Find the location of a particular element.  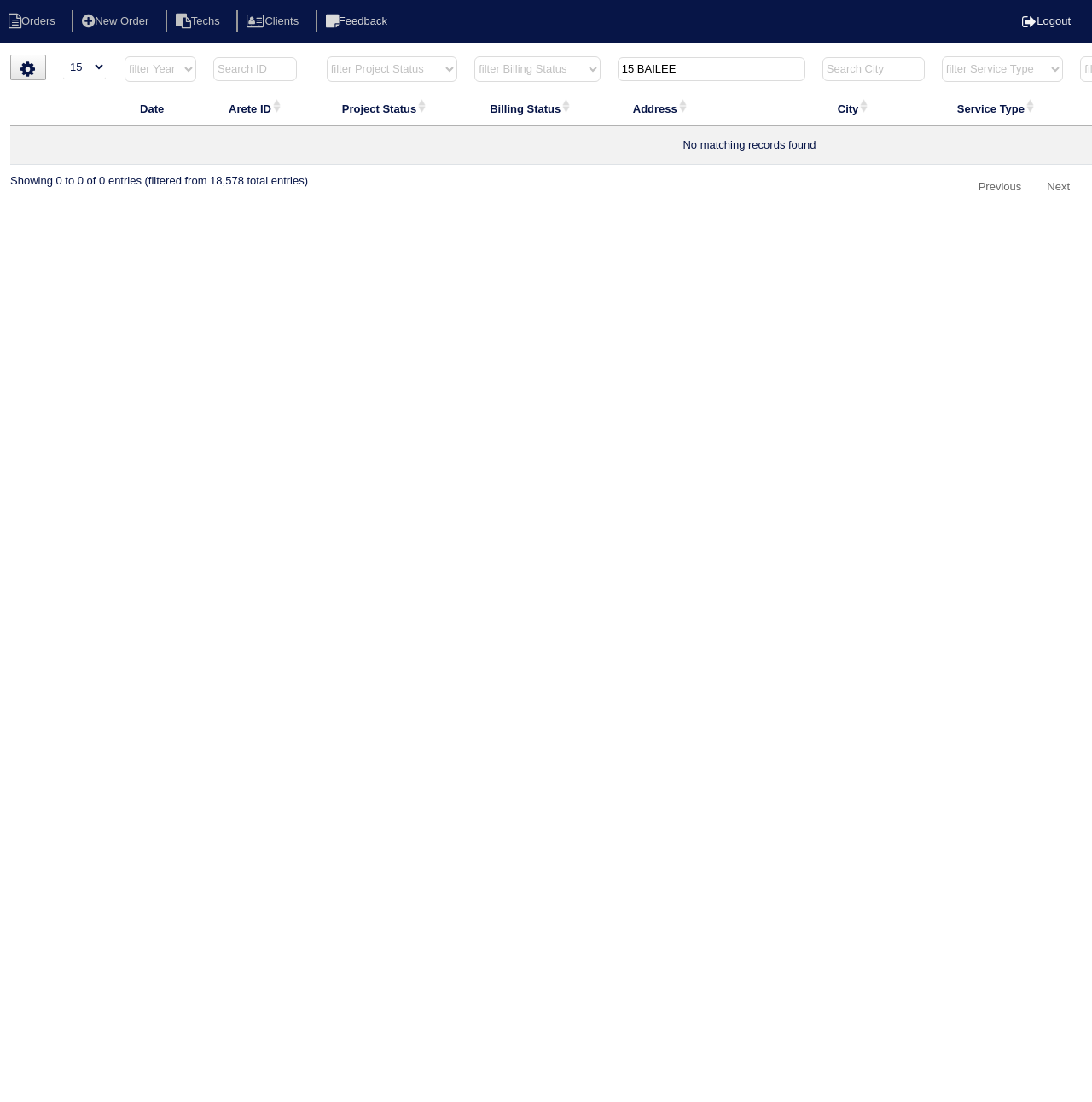

li: Techs is located at coordinates (200, 21).